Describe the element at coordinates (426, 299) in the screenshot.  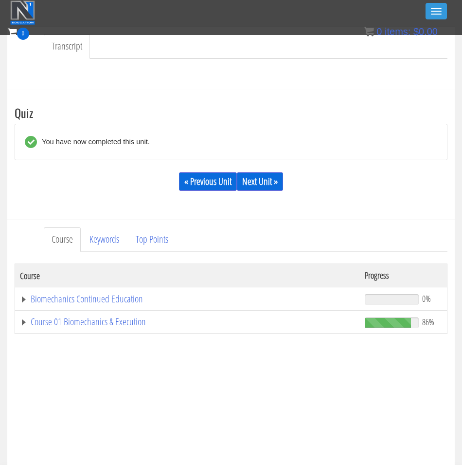
I see `span: 0%` at that location.